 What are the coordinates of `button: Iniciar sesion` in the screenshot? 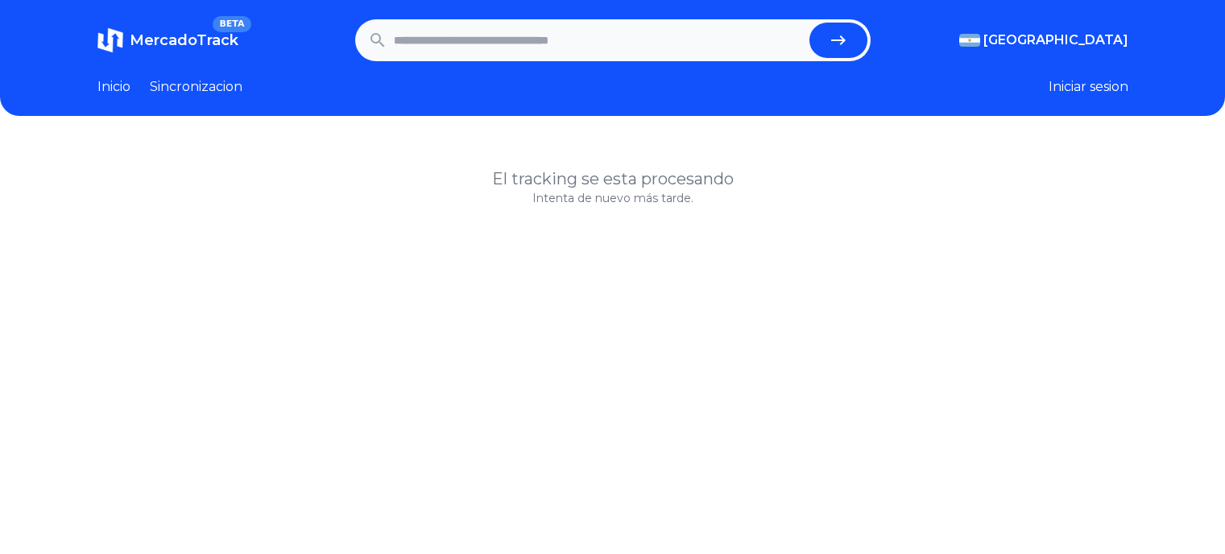 It's located at (1088, 87).